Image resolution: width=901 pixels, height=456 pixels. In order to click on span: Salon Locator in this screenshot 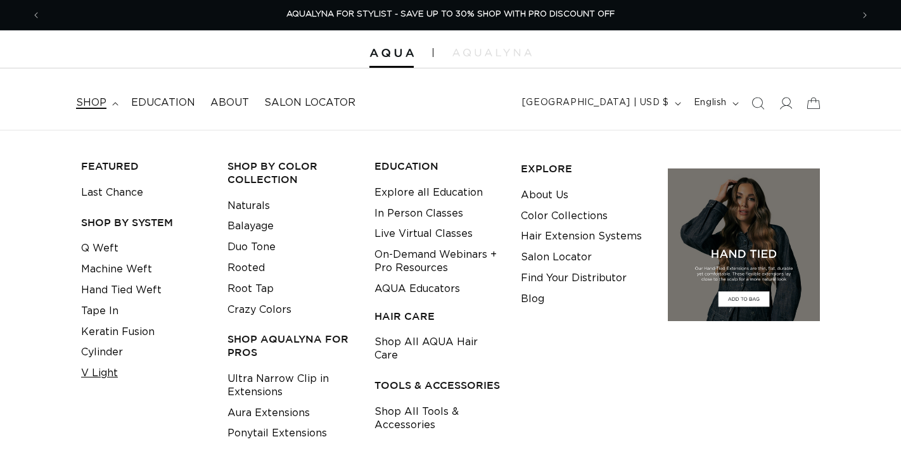, I will do `click(310, 103)`.